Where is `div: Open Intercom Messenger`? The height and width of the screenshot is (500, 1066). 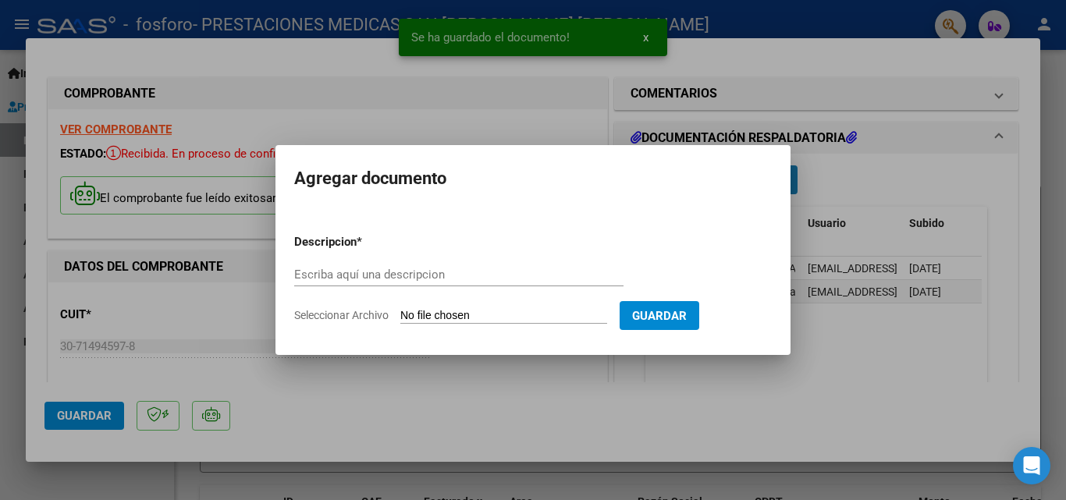
div: Open Intercom Messenger is located at coordinates (1032, 466).